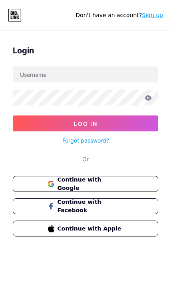  What do you see at coordinates (85, 75) in the screenshot?
I see `input: Username` at bounding box center [85, 75].